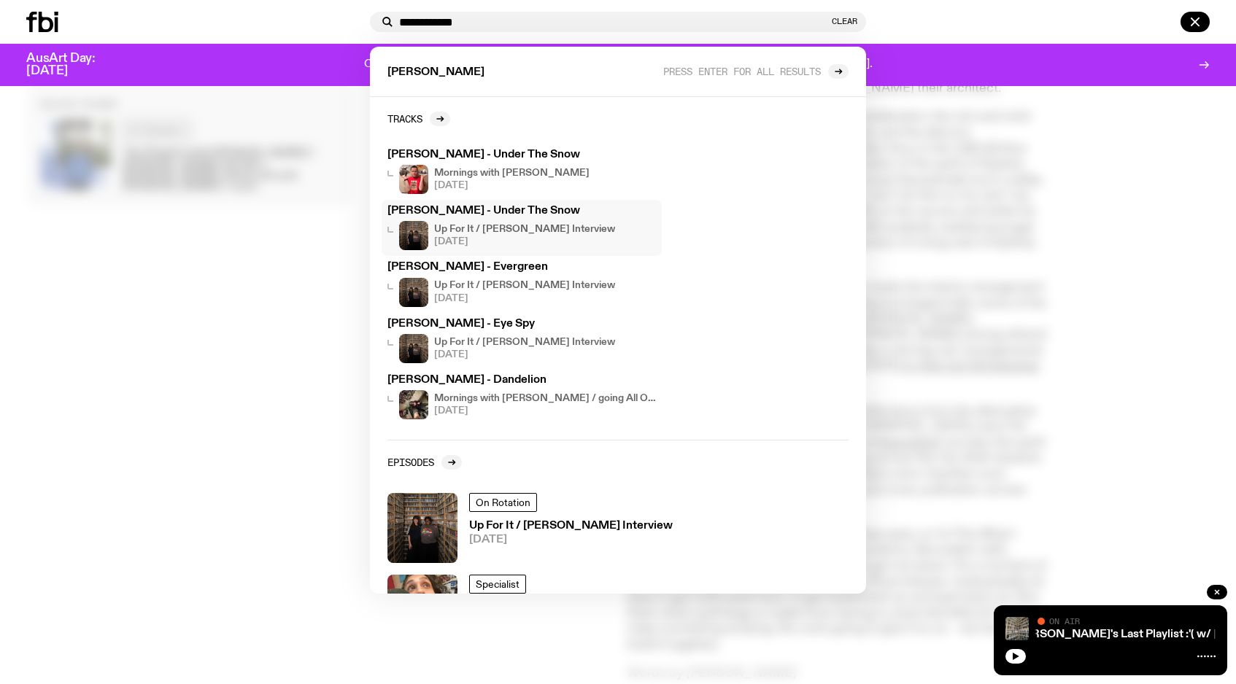  Describe the element at coordinates (844, 21) in the screenshot. I see `button: Clear` at that location.